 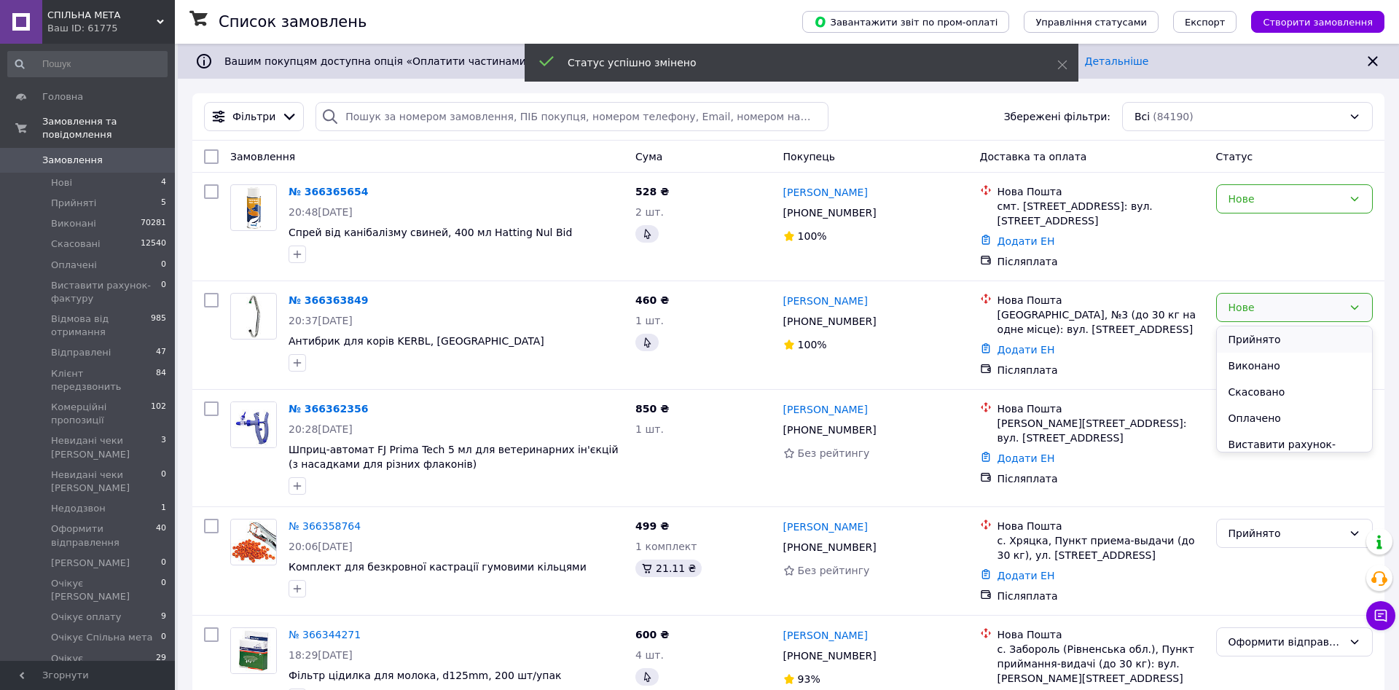 What do you see at coordinates (1311, 21) in the screenshot?
I see `a: Створити замовлення` at bounding box center [1311, 21].